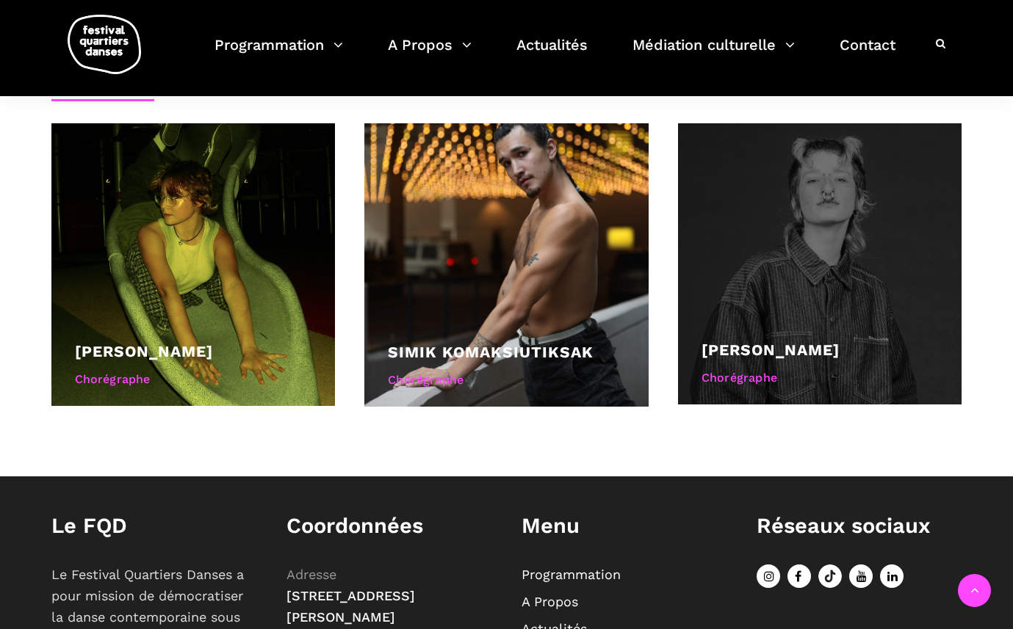  I want to click on span: Adresse, so click(311, 574).